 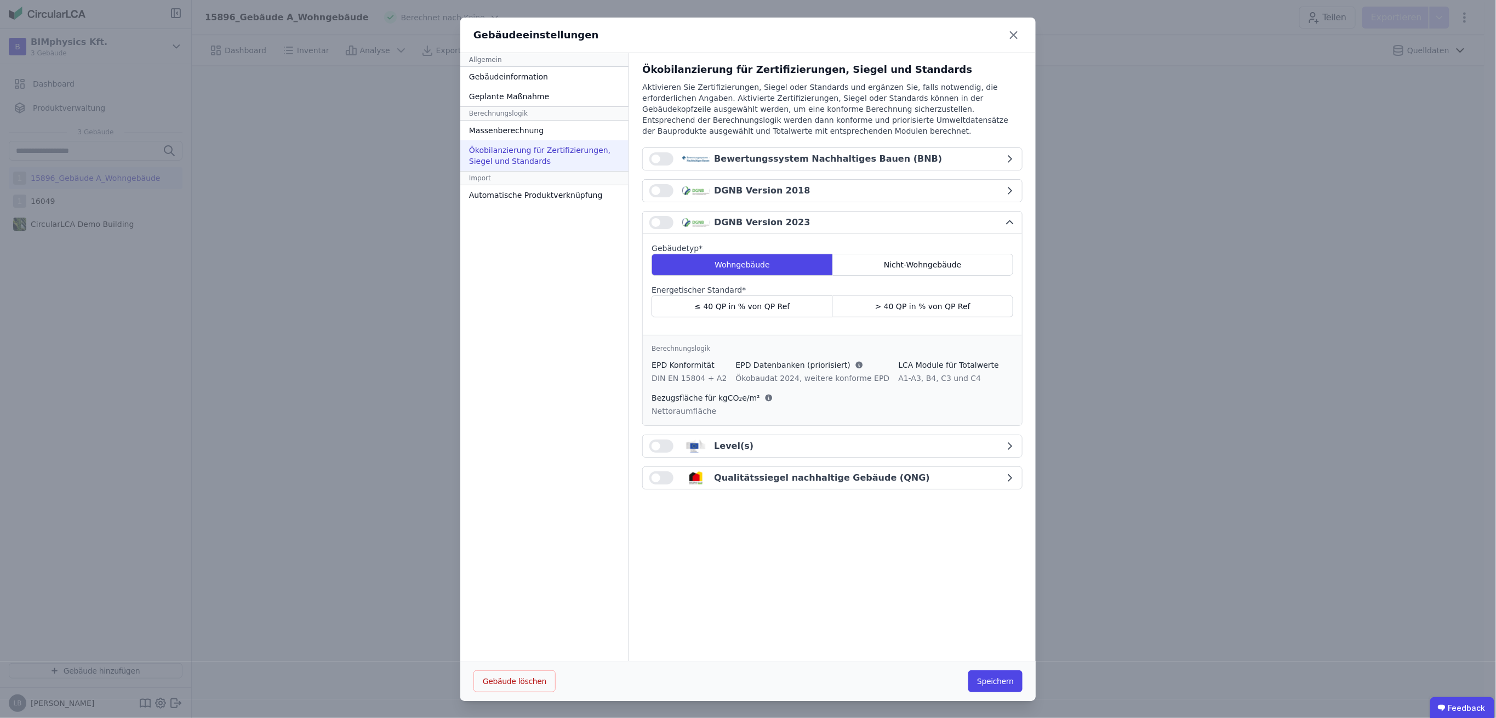 I want to click on div: Automatische Produktverknüpfung, so click(x=544, y=195).